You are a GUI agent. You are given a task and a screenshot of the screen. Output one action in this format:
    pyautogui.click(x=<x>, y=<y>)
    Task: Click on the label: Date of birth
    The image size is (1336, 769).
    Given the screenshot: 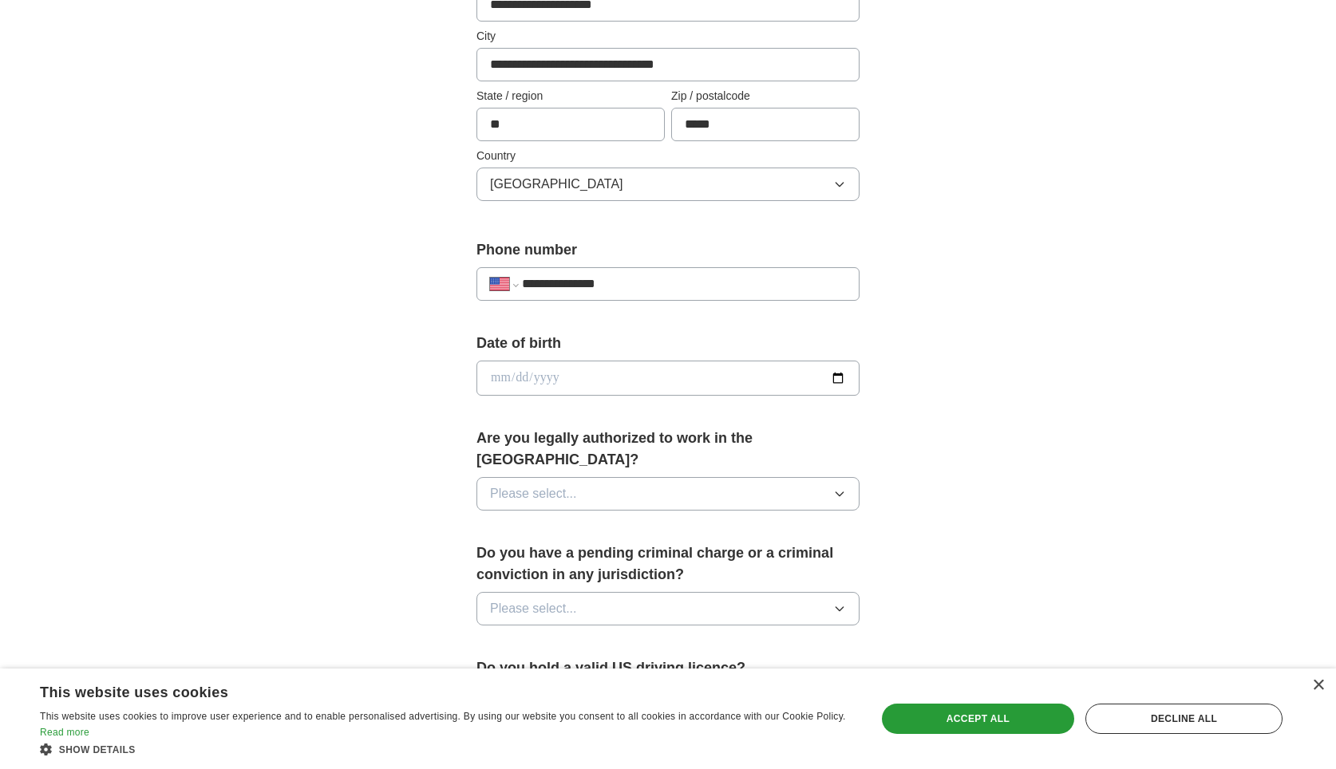 What is the action you would take?
    pyautogui.click(x=668, y=343)
    